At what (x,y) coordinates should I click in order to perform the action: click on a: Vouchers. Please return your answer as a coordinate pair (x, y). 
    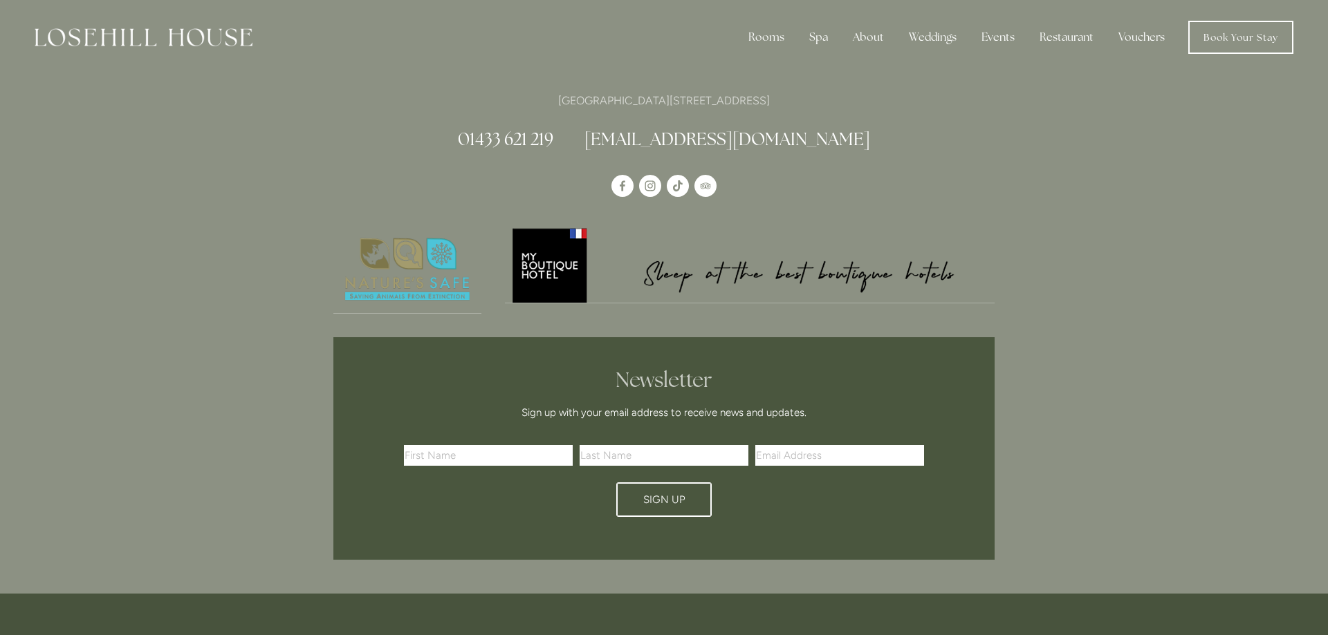
    Looking at the image, I should click on (1141, 37).